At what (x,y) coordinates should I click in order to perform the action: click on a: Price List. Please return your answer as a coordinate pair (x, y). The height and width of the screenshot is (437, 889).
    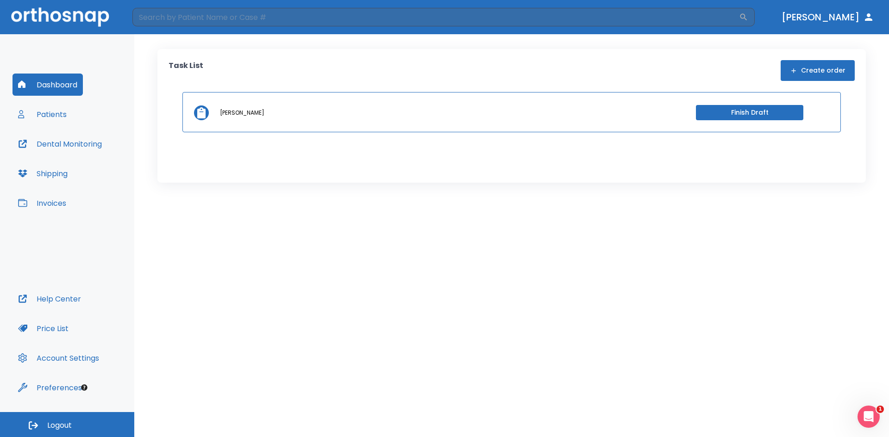
    Looking at the image, I should click on (43, 329).